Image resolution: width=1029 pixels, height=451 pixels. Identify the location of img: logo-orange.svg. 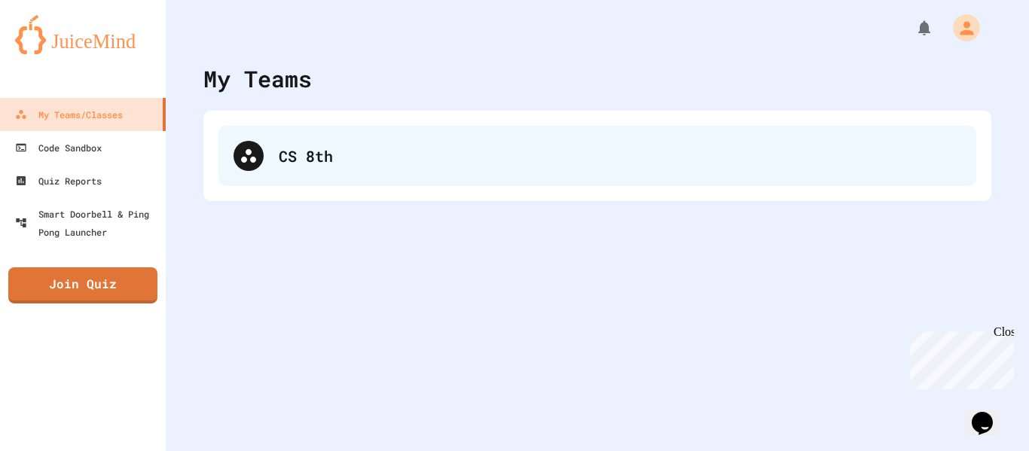
(83, 35).